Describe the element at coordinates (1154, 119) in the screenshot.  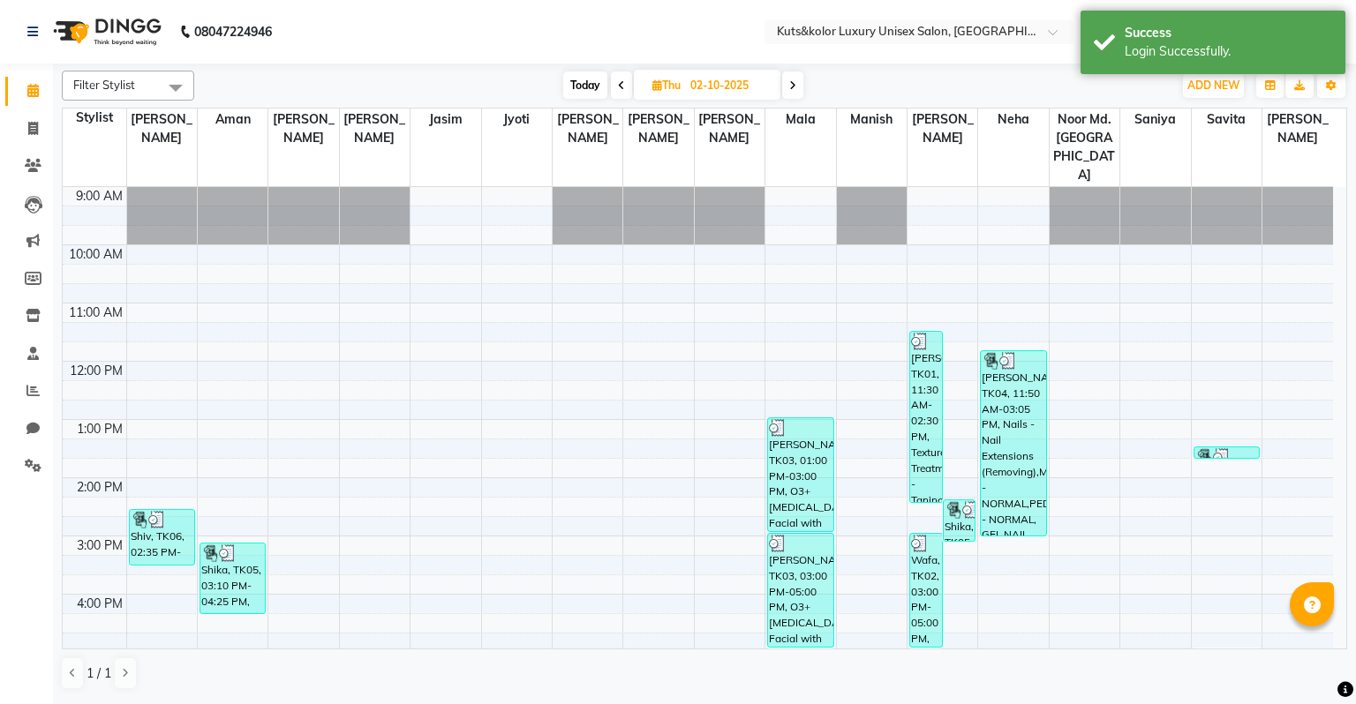
I see `span: saniya` at that location.